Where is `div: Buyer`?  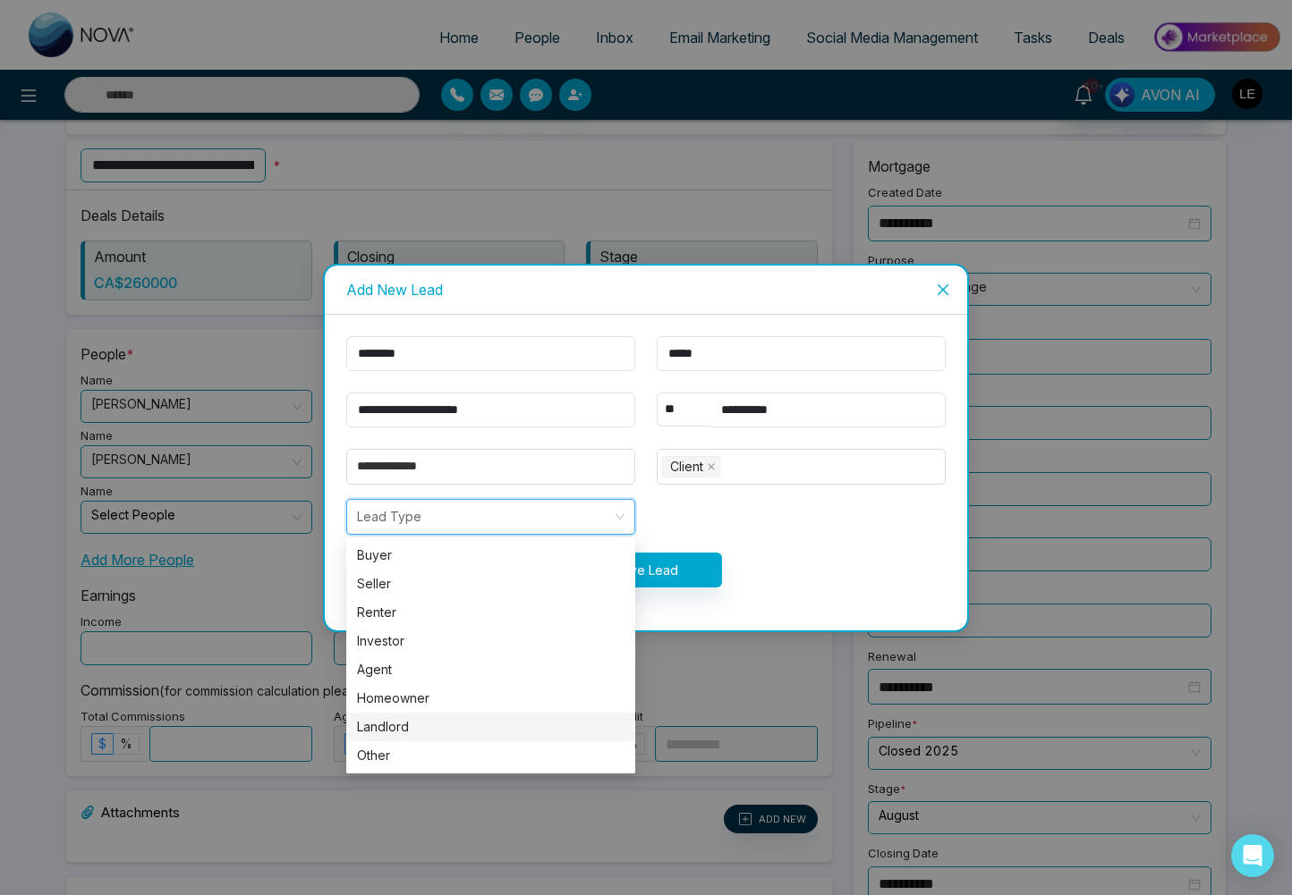 div: Buyer is located at coordinates (490, 555).